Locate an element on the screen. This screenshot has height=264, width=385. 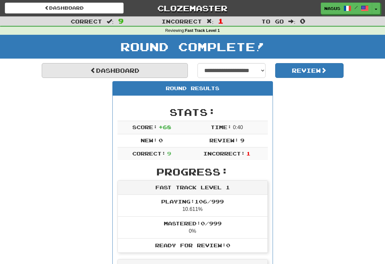
span: 0 : 40 is located at coordinates (238, 127).